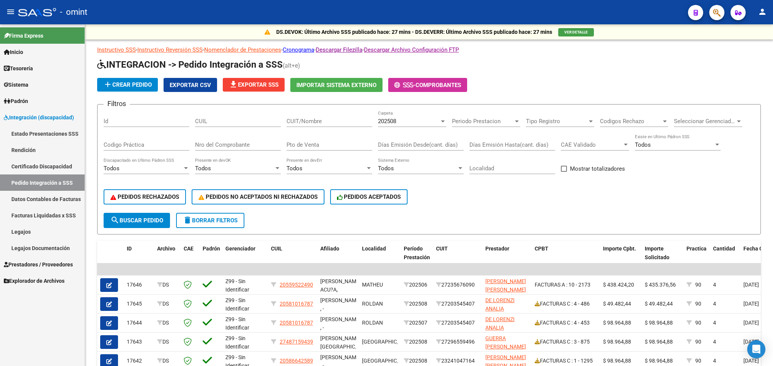 The image size is (773, 366). Describe the element at coordinates (417, 252) in the screenshot. I see `span: Período Prestación` at that location.